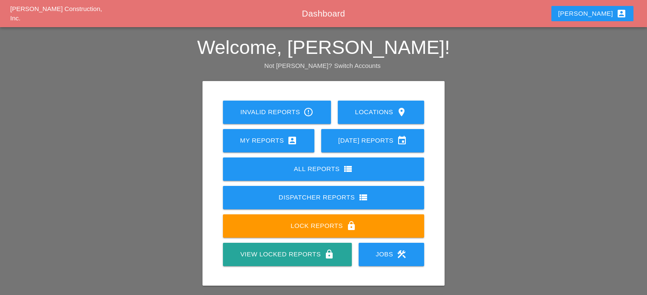  I want to click on a: Switch Accounts, so click(357, 65).